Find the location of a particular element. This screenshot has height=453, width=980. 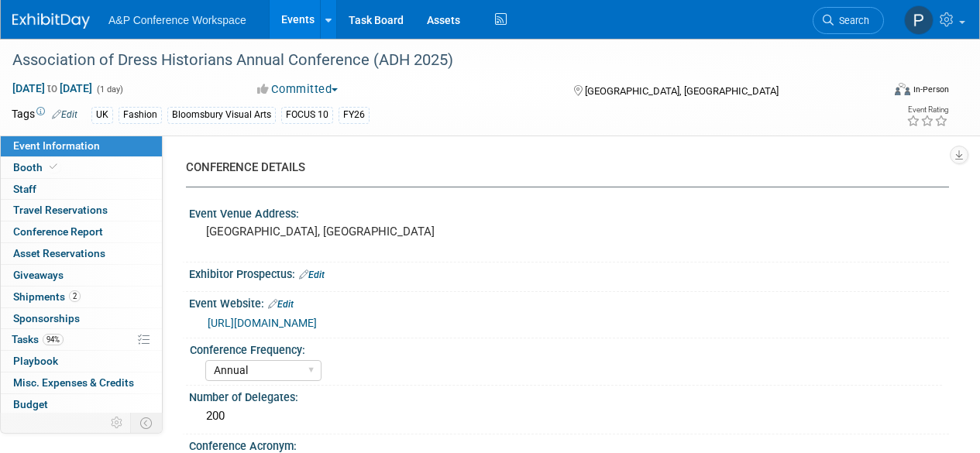

a: Playbook is located at coordinates (81, 361).